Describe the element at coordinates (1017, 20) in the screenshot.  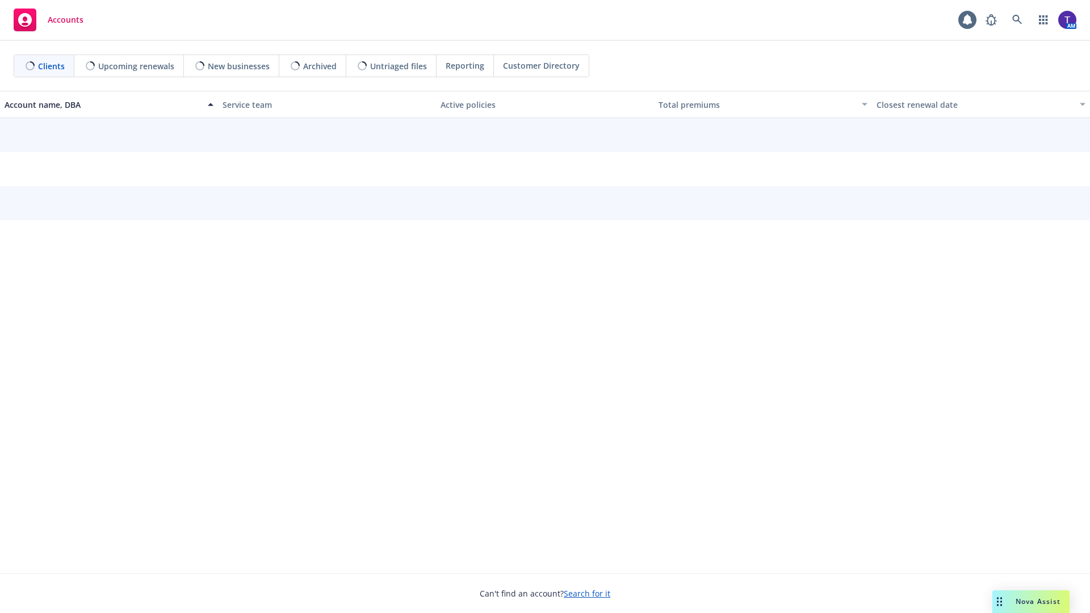
I see `a: Search` at that location.